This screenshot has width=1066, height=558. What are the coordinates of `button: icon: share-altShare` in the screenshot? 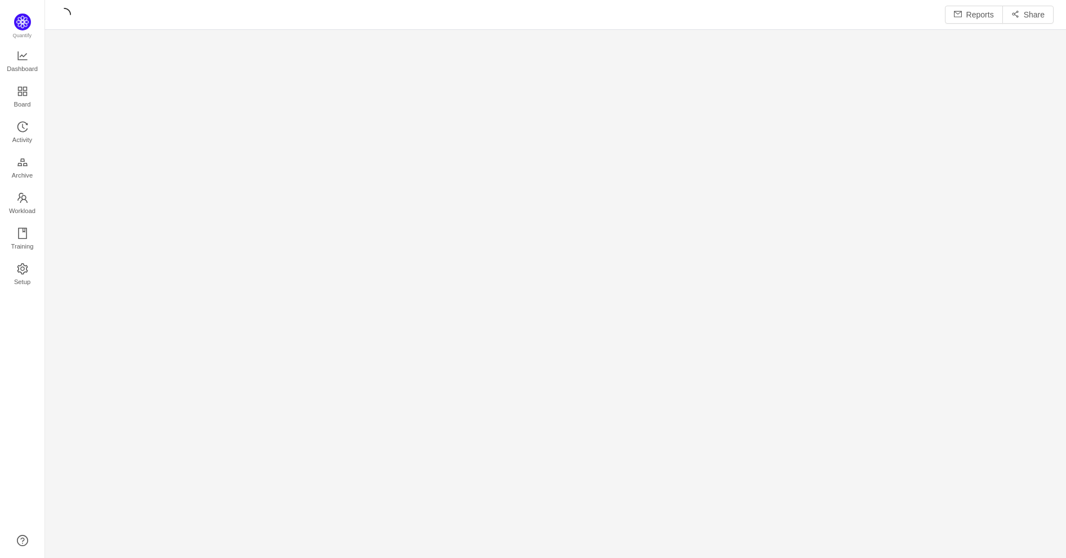 It's located at (1028, 15).